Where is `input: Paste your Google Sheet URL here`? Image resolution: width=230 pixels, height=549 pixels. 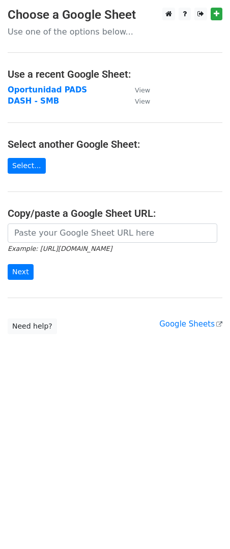 input: Paste your Google Sheet URL here is located at coordinates (112, 233).